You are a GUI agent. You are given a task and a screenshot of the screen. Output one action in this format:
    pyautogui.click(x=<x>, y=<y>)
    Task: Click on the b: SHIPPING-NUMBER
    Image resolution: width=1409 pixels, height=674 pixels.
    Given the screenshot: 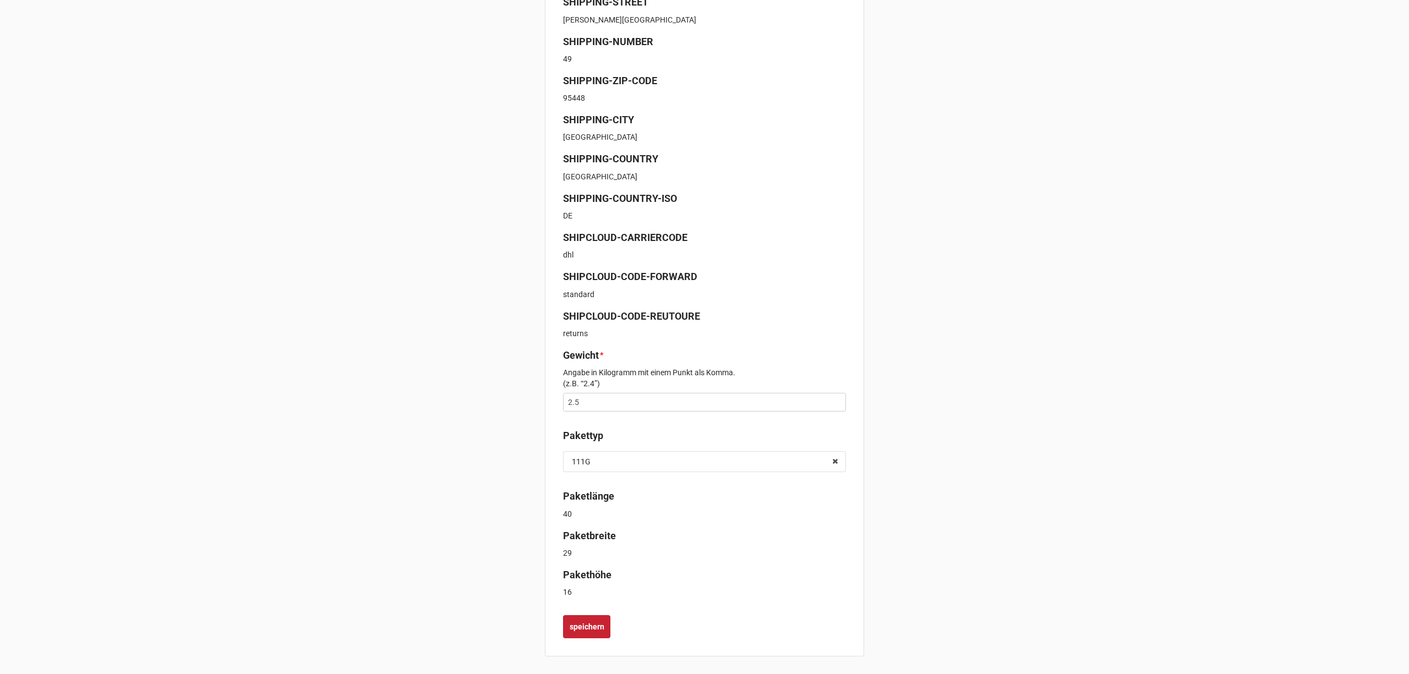 What is the action you would take?
    pyautogui.click(x=608, y=41)
    